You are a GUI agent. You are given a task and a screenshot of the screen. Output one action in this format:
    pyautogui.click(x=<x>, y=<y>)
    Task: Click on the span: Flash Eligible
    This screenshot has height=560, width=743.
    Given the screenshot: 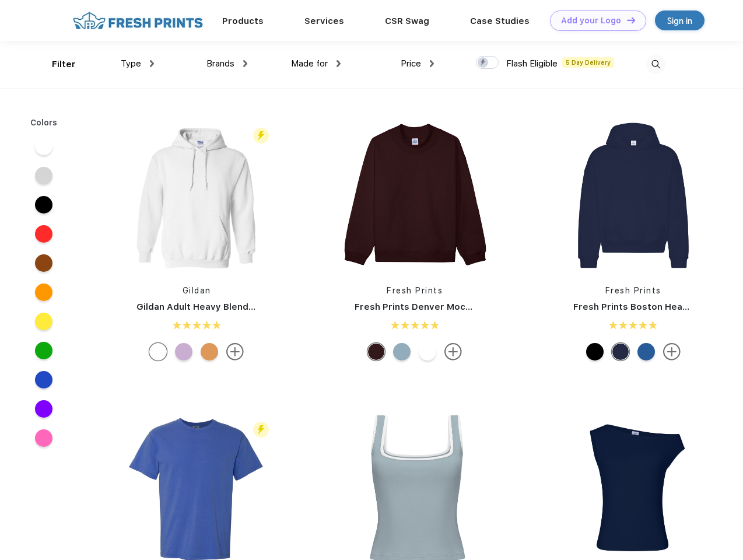 What is the action you would take?
    pyautogui.click(x=532, y=64)
    